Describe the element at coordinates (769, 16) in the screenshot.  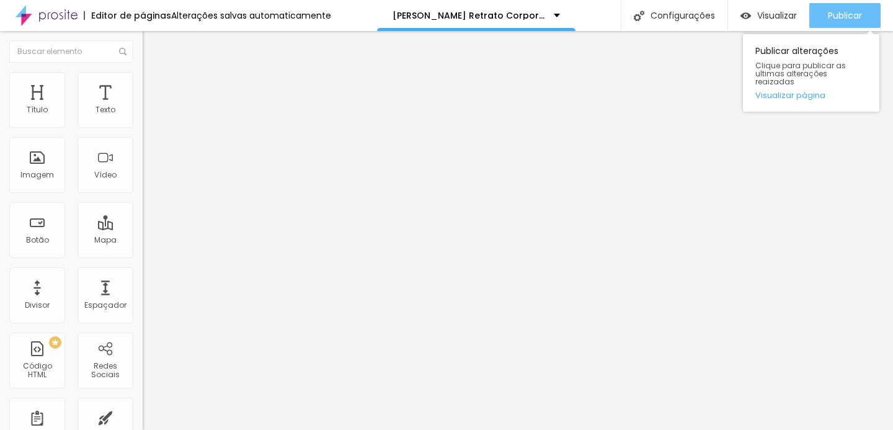
I see `button: Visualizar` at that location.